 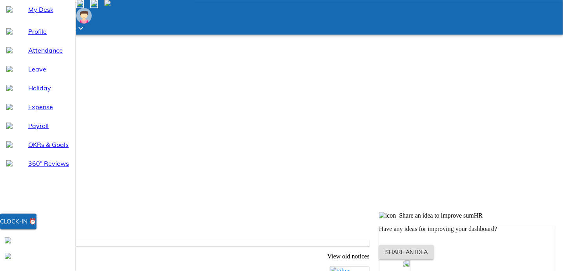 What do you see at coordinates (84, 16) in the screenshot?
I see `img: Employee` at bounding box center [84, 16].